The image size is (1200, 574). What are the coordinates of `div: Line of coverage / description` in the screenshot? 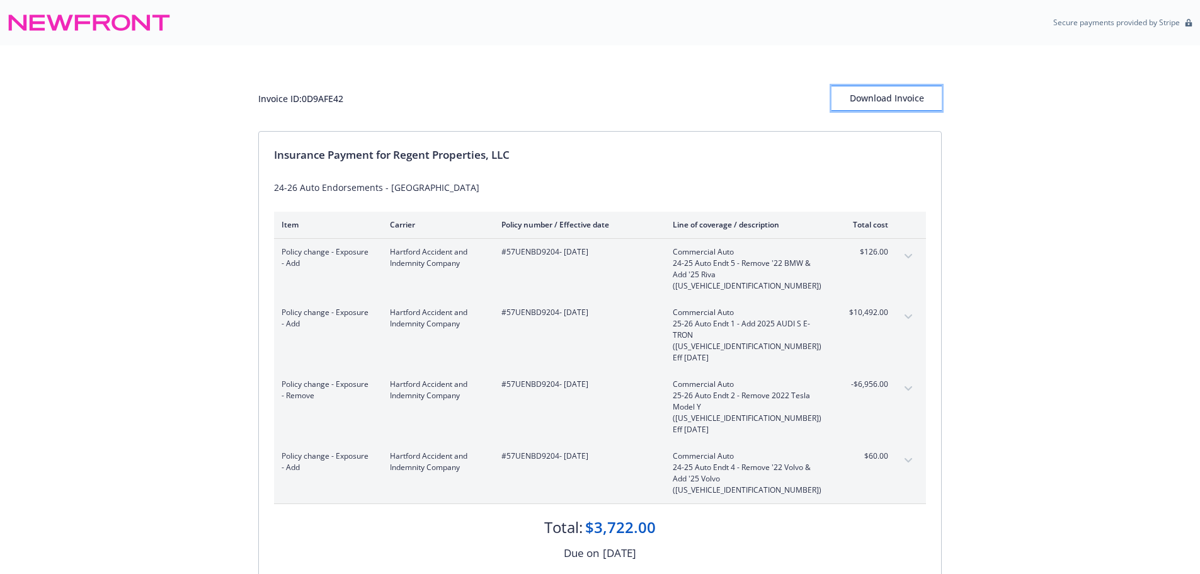 It's located at (747, 224).